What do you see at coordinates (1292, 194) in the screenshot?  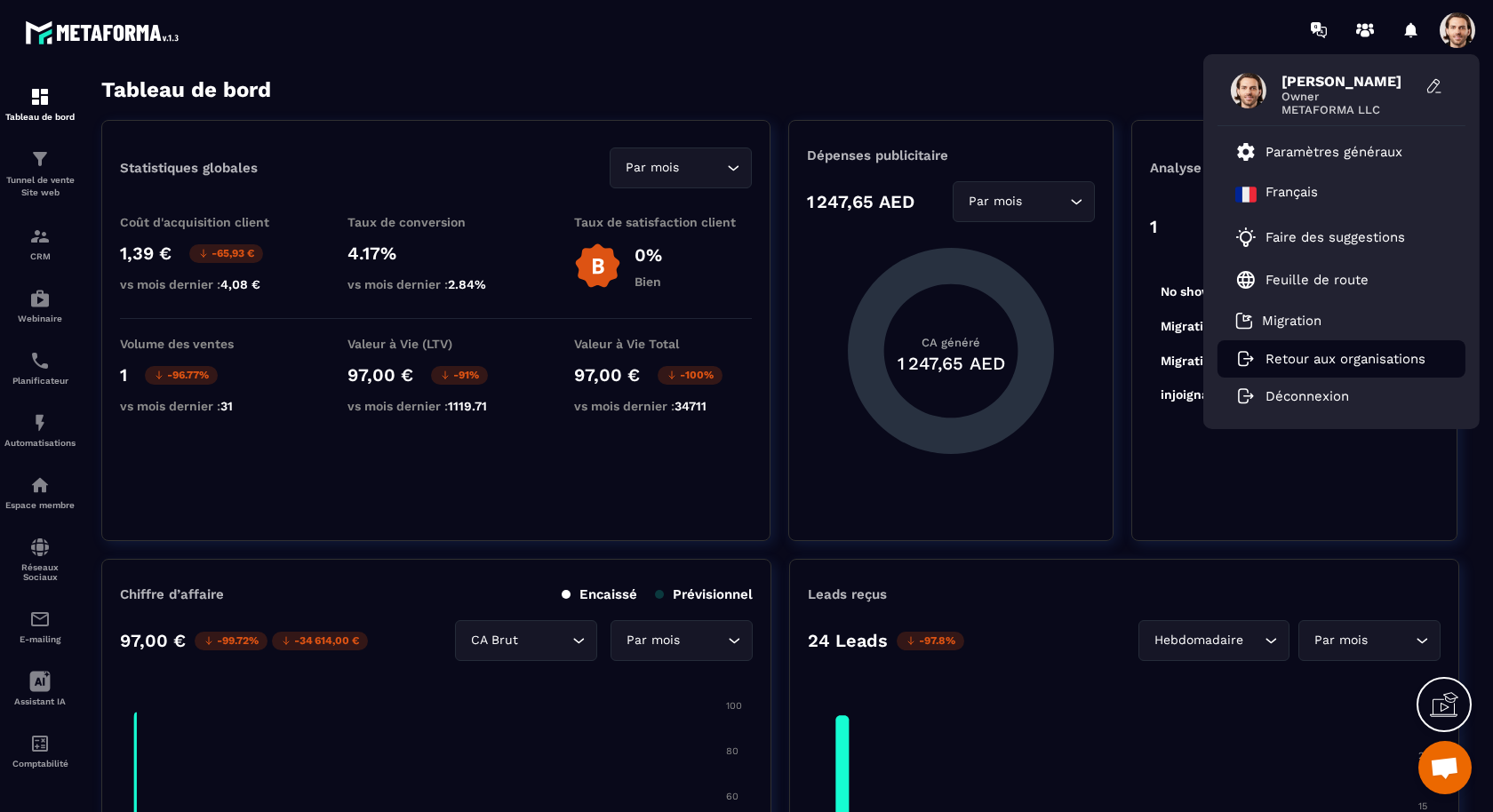 I see `p: Français` at bounding box center [1292, 194].